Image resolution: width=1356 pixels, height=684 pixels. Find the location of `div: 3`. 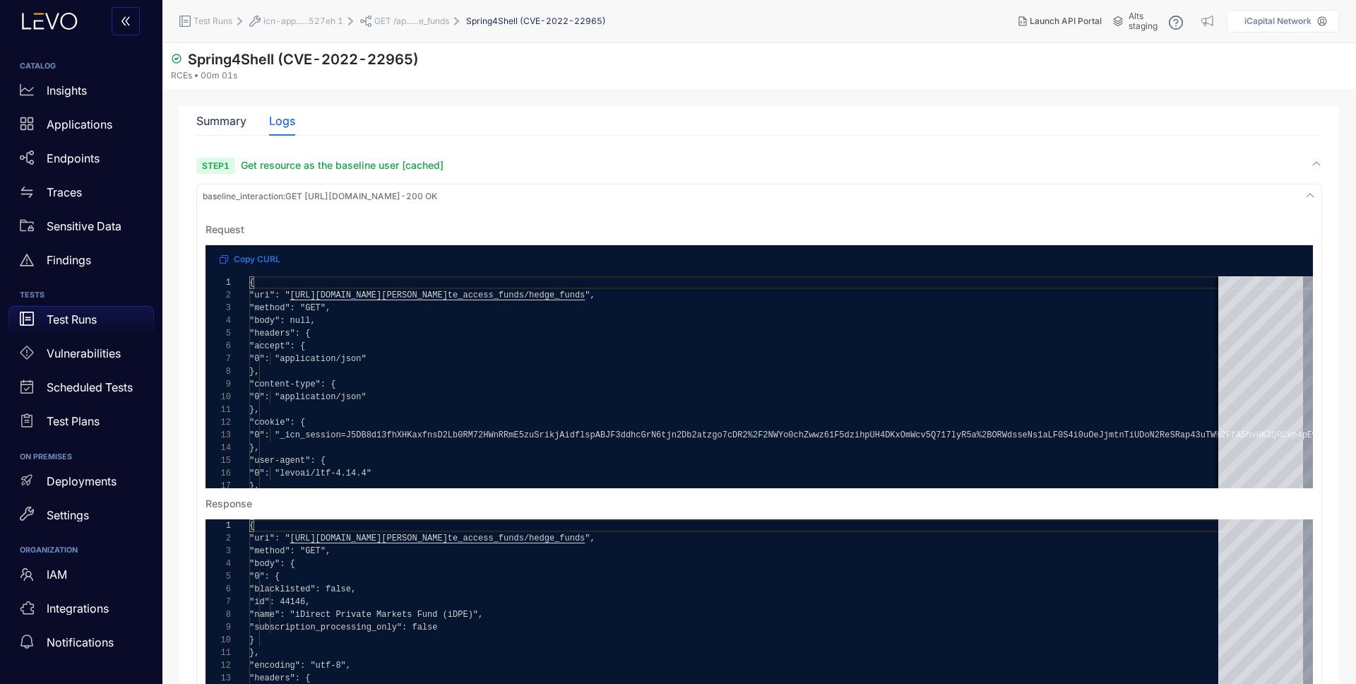

div: 3 is located at coordinates (218, 551).